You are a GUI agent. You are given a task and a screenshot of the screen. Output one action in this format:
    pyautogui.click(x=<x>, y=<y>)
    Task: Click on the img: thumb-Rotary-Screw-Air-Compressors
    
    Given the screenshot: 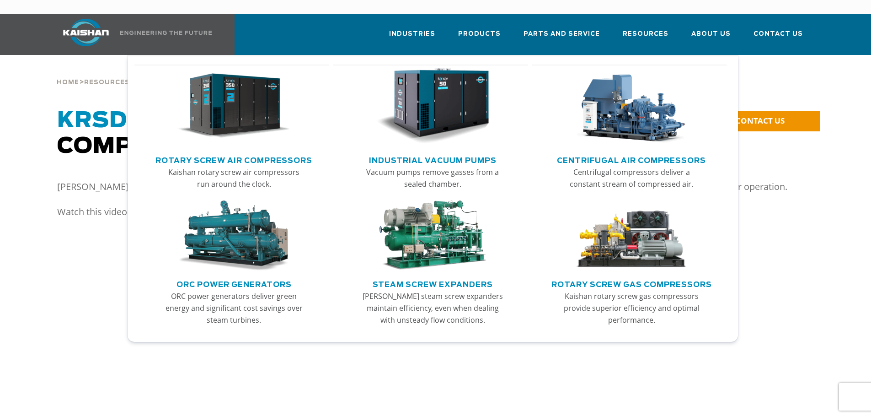 What is the action you would take?
    pyautogui.click(x=234, y=106)
    